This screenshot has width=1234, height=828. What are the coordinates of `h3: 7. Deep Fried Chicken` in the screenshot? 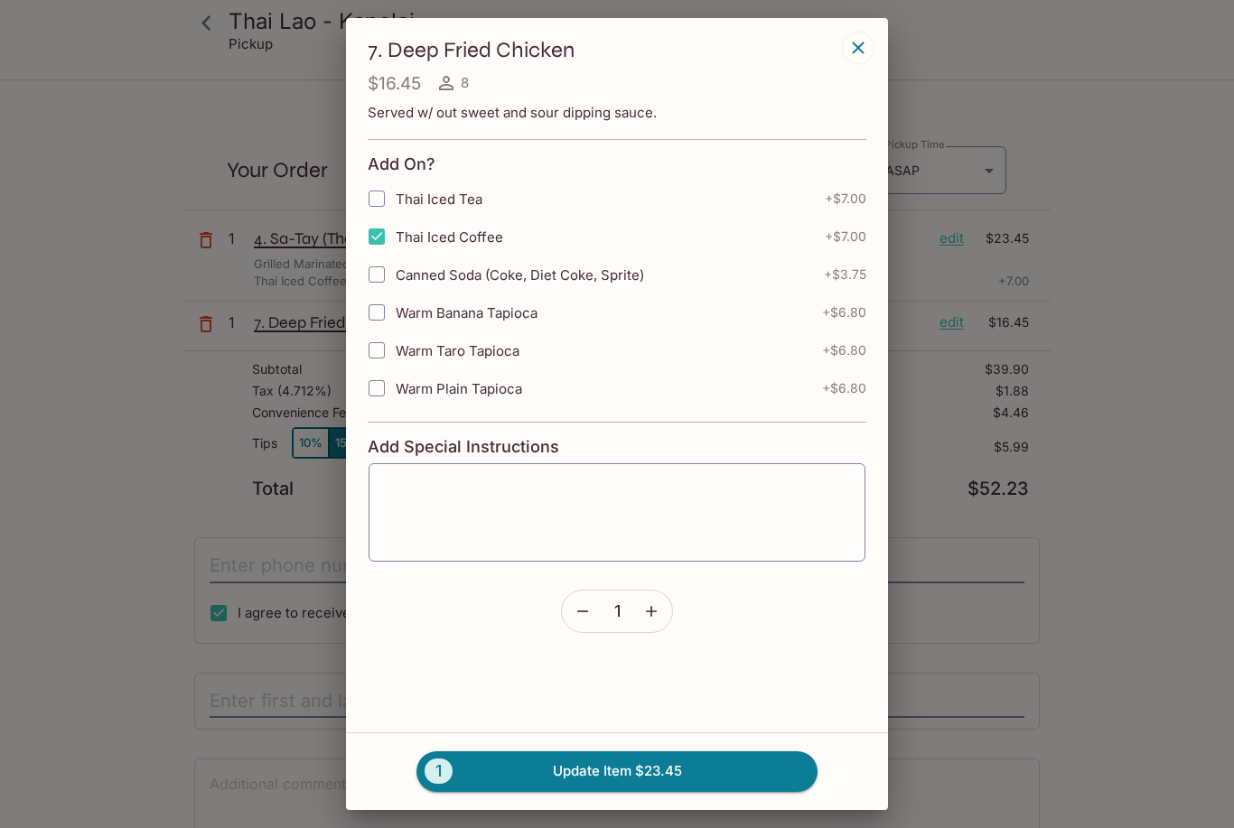 It's located at (603, 50).